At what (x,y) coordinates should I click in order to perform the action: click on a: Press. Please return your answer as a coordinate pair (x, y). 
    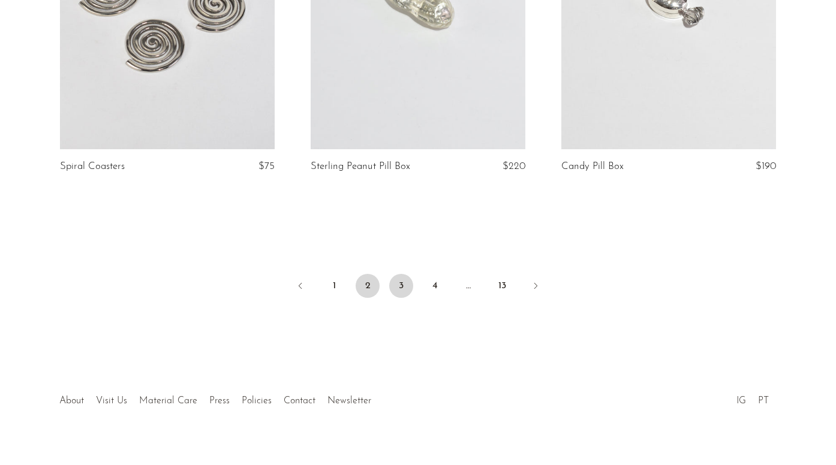
    Looking at the image, I should click on (219, 401).